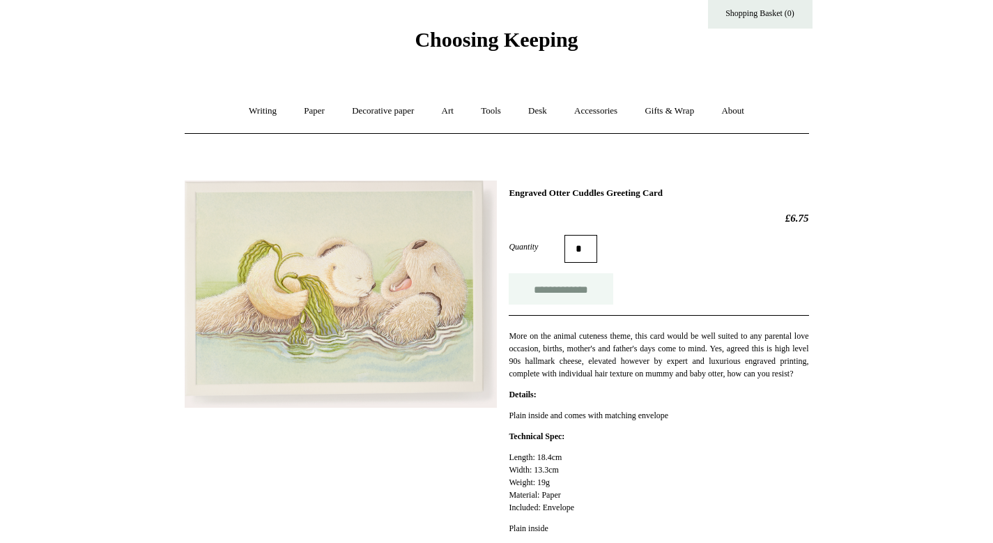 This screenshot has height=543, width=993. I want to click on span: Choosing Keeping, so click(496, 39).